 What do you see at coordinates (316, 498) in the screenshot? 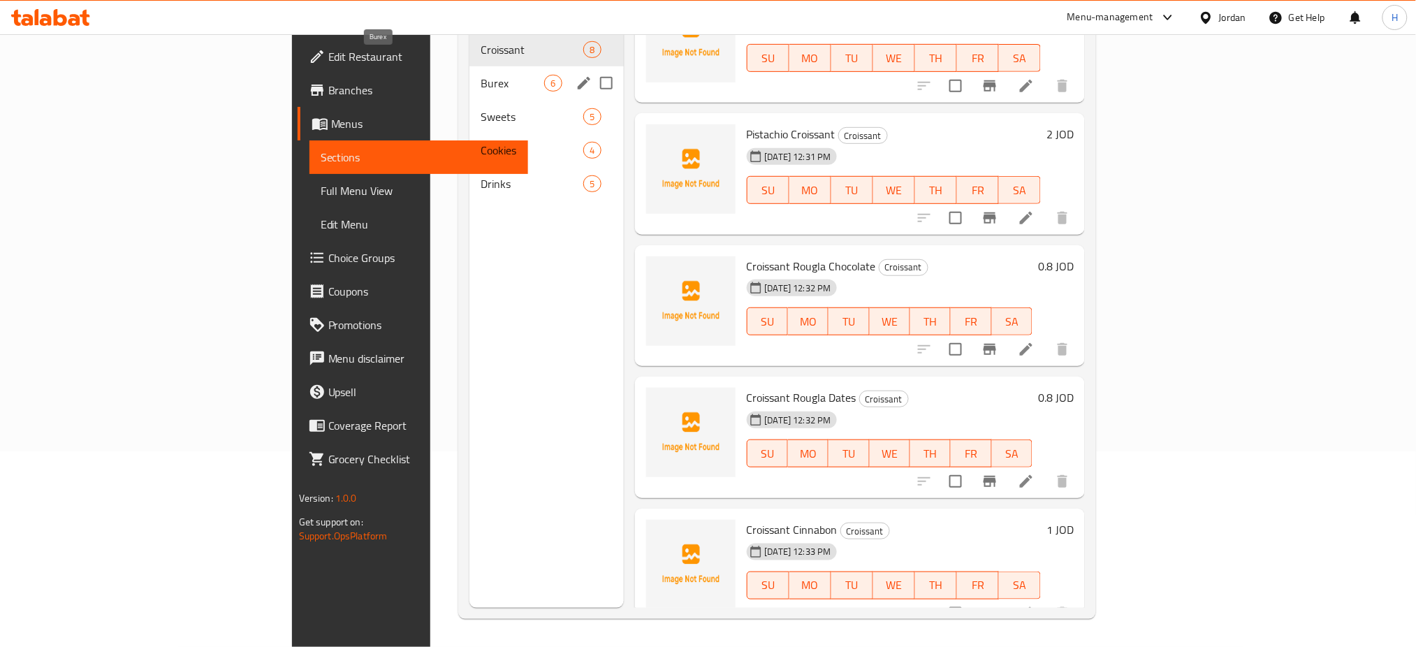
I see `span: Version:` at bounding box center [316, 498].